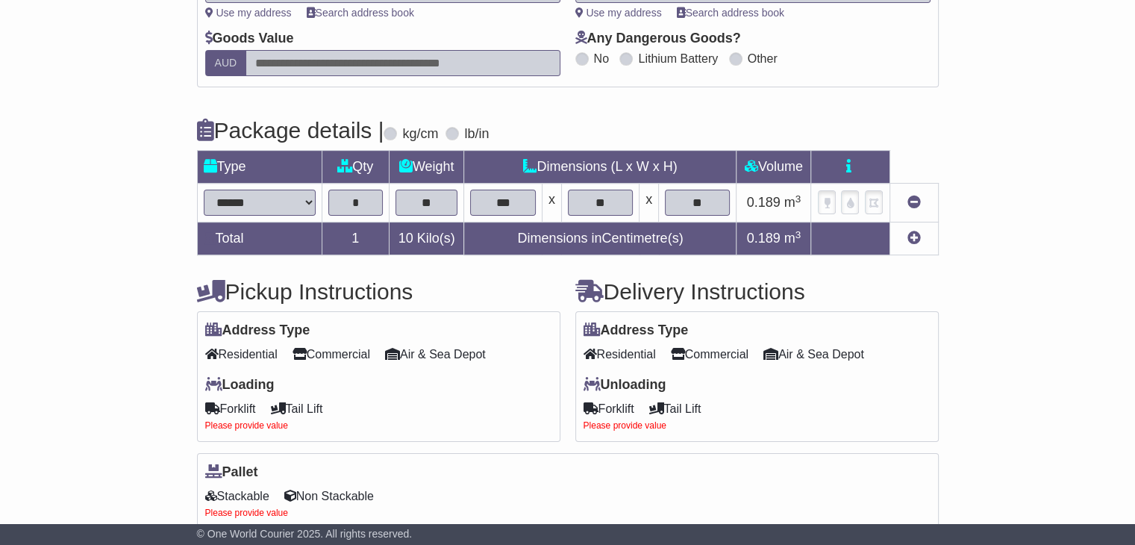  I want to click on a: Add new item, so click(914, 238).